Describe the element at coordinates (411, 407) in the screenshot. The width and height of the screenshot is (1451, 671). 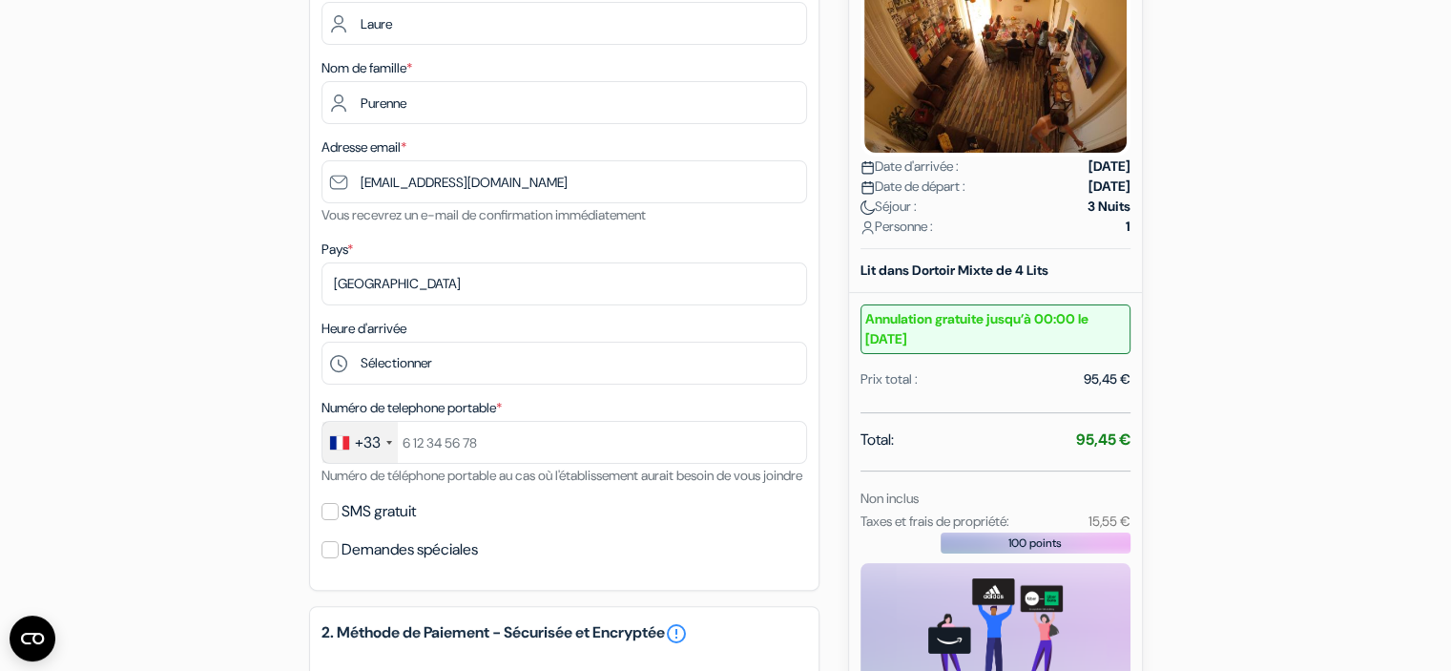
I see `label: Numéro de telephone portable` at that location.